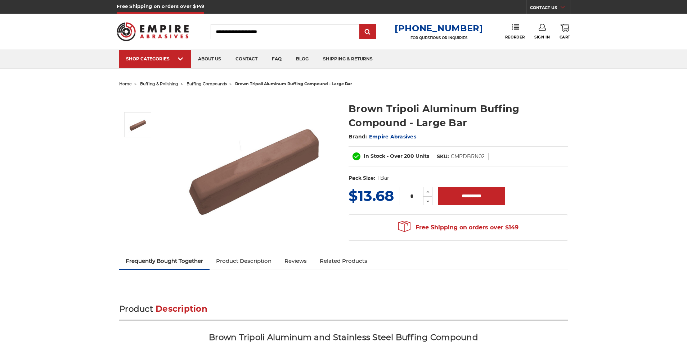 The width and height of the screenshot is (687, 348). I want to click on input: Submit, so click(367, 32).